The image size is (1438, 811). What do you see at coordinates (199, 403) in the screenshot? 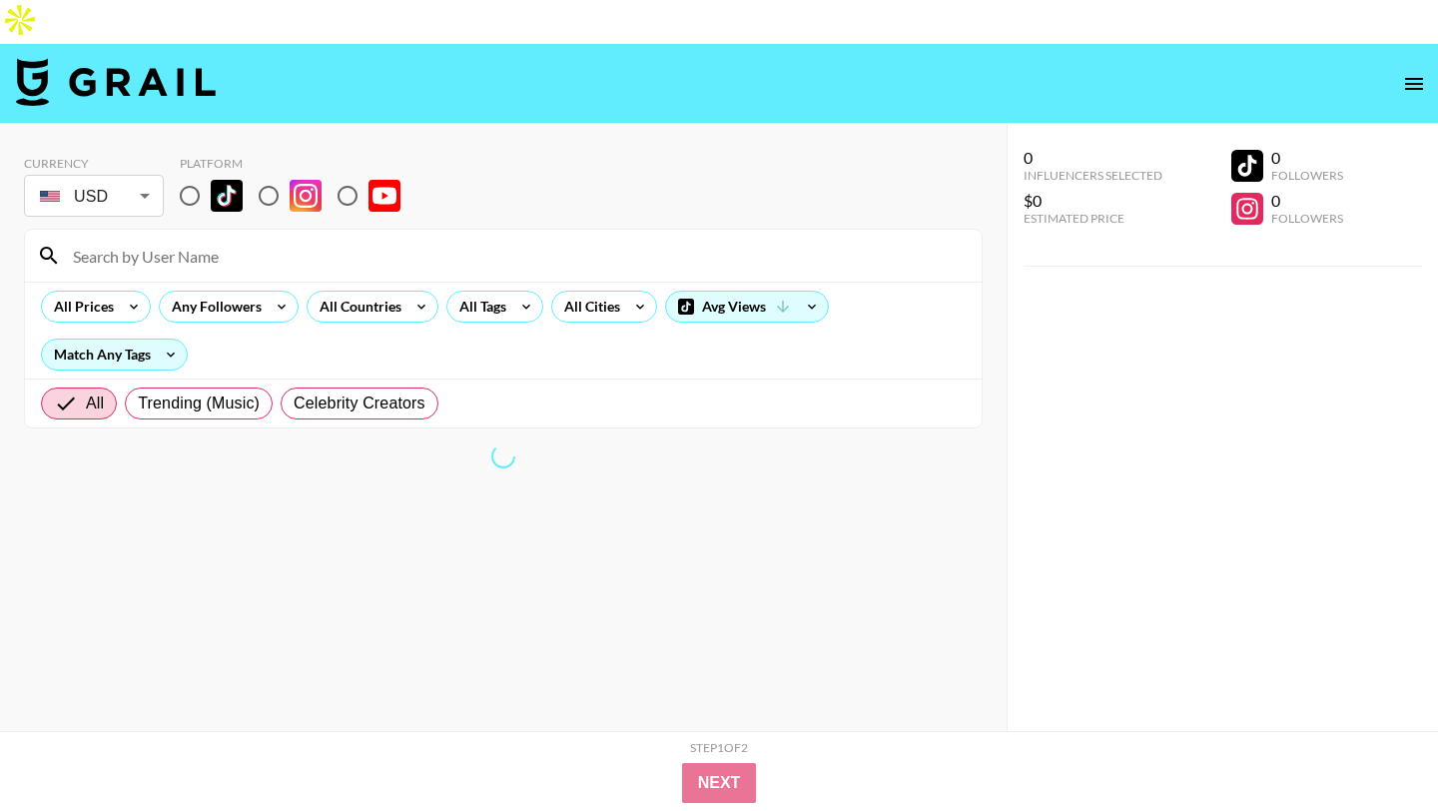
I see `span: Trending (Music)` at bounding box center [199, 403].